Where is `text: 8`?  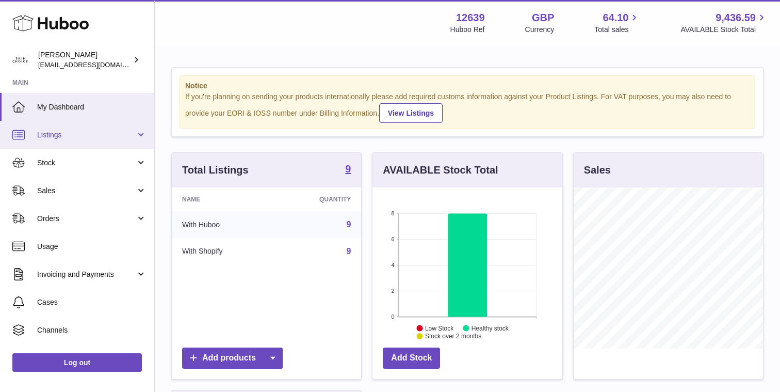 text: 8 is located at coordinates (393, 213).